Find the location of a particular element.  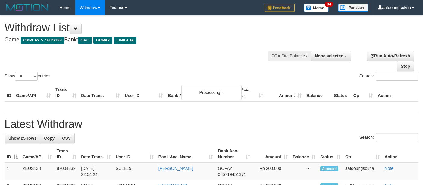

td: aafdoungsokna is located at coordinates (363, 171).